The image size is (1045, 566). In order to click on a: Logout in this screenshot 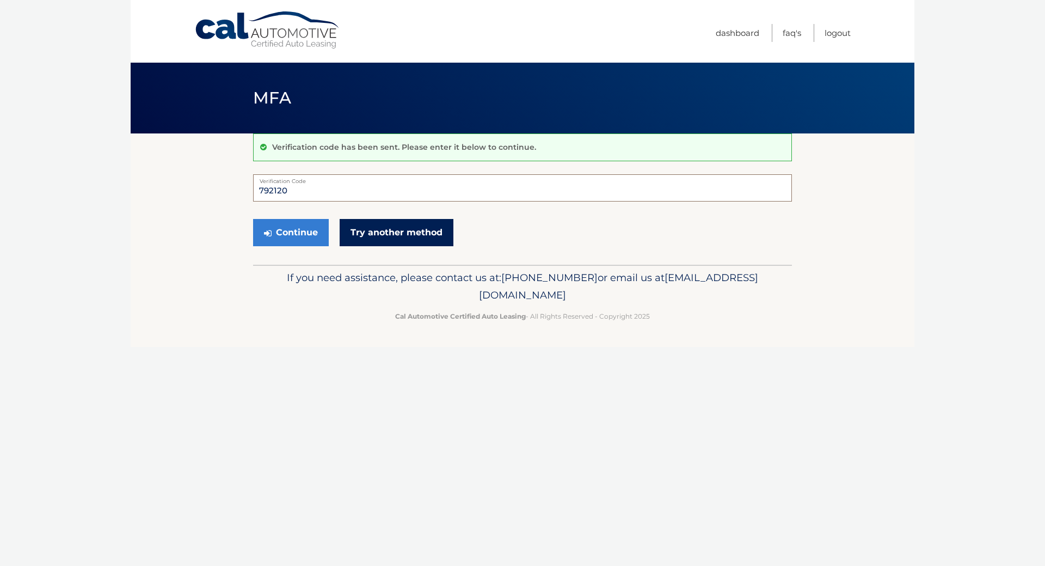, I will do `click(838, 33)`.